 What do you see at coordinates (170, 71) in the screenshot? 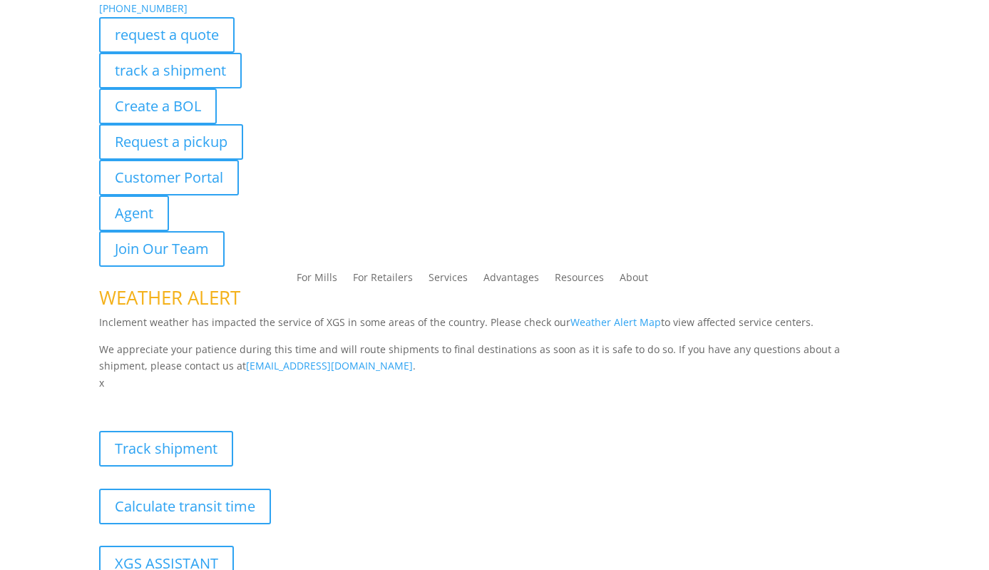
I see `a: track a shipment` at bounding box center [170, 71].